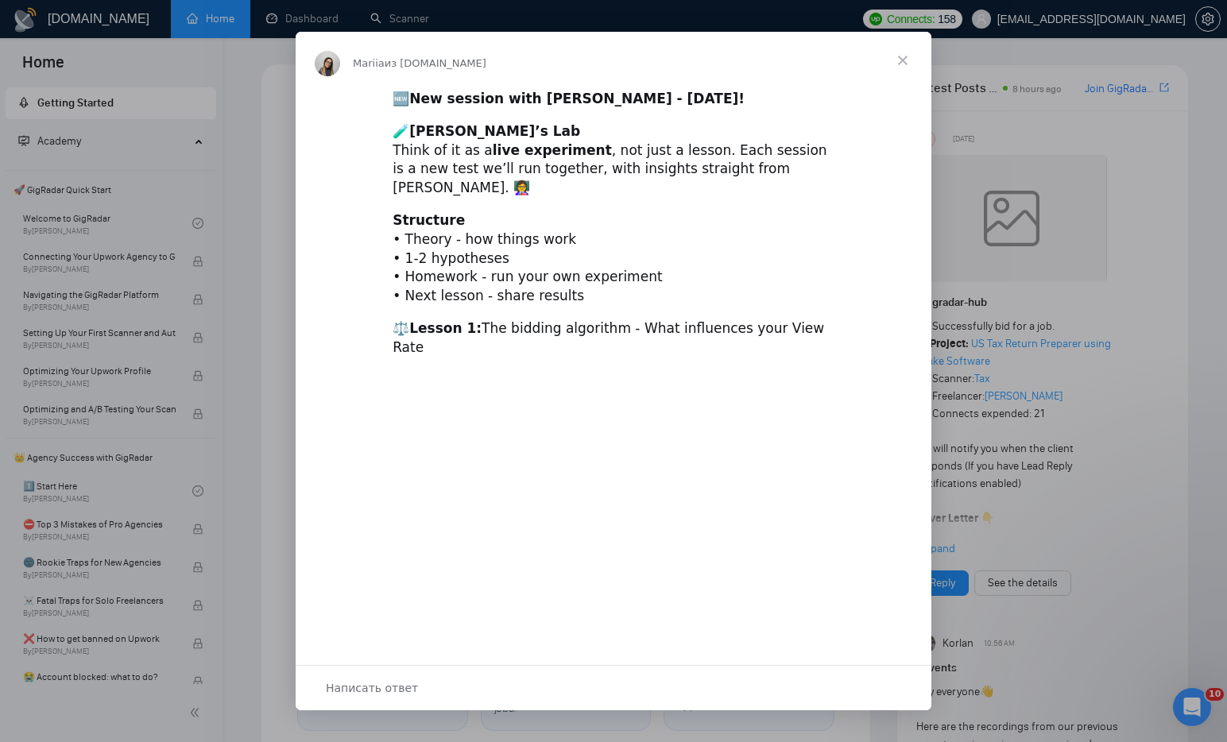 The image size is (1227, 742). What do you see at coordinates (552, 150) in the screenshot?
I see `b: live experiment` at bounding box center [552, 150].